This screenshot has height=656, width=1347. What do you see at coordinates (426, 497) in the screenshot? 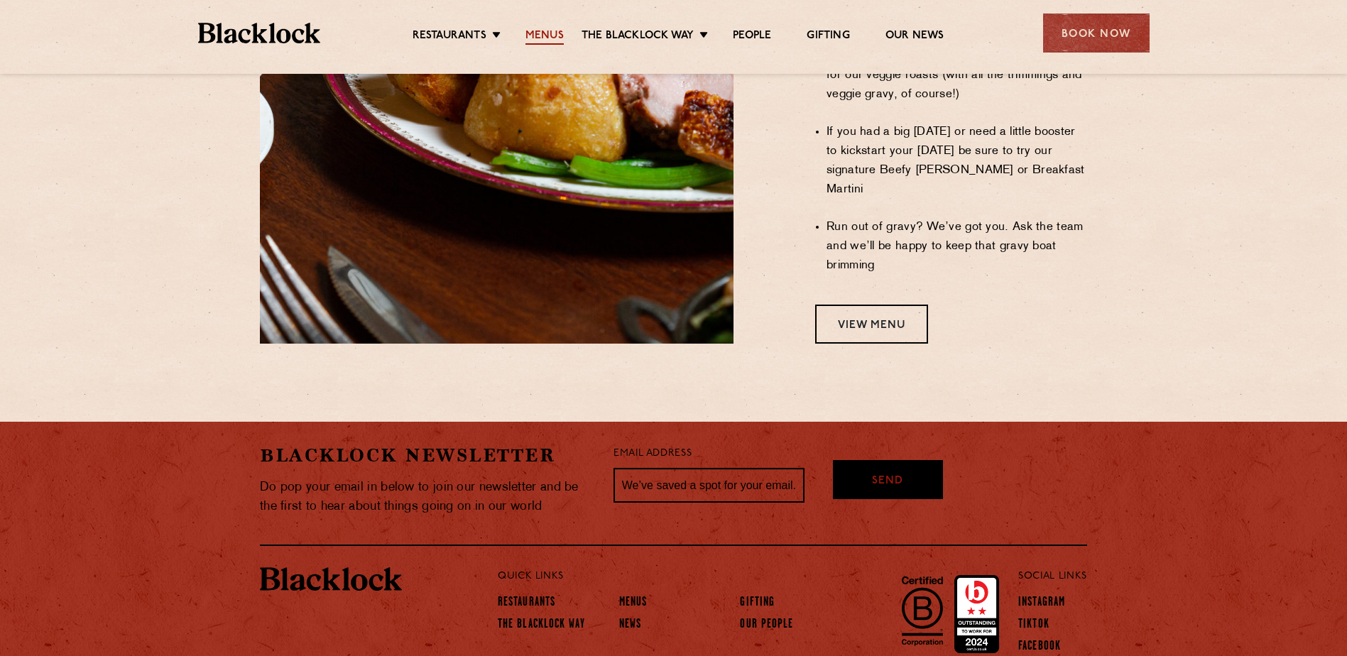
I see `p: Do pop your email in below to join our newsletter and be the first to hear about things going on ...` at bounding box center [426, 497].